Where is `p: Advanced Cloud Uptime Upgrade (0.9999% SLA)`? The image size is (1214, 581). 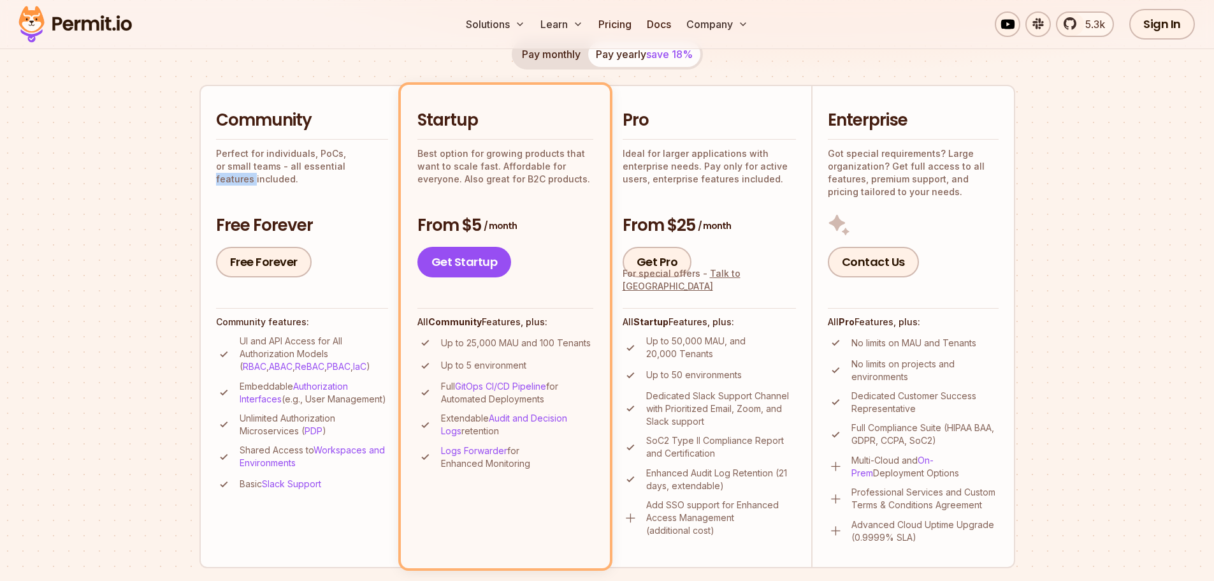 p: Advanced Cloud Uptime Upgrade (0.9999% SLA) is located at coordinates (925, 531).